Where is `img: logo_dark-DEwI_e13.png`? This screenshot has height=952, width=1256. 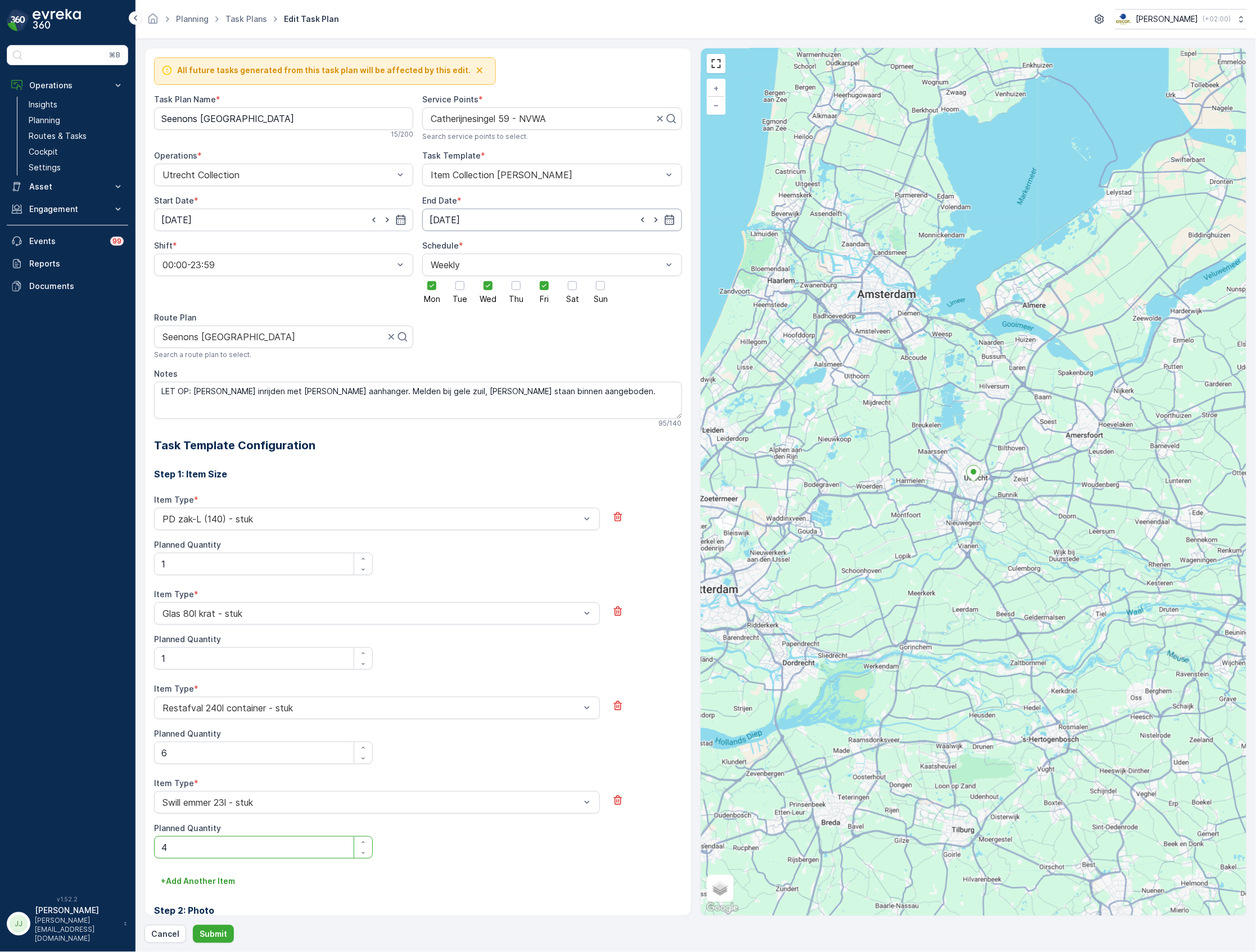 img: logo_dark-DEwI_e13.png is located at coordinates (56, 21).